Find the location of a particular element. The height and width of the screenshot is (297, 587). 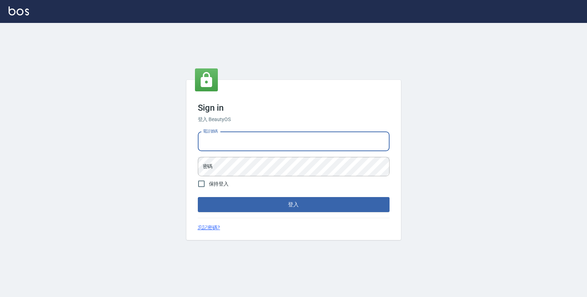

img: Logo is located at coordinates (19, 11).